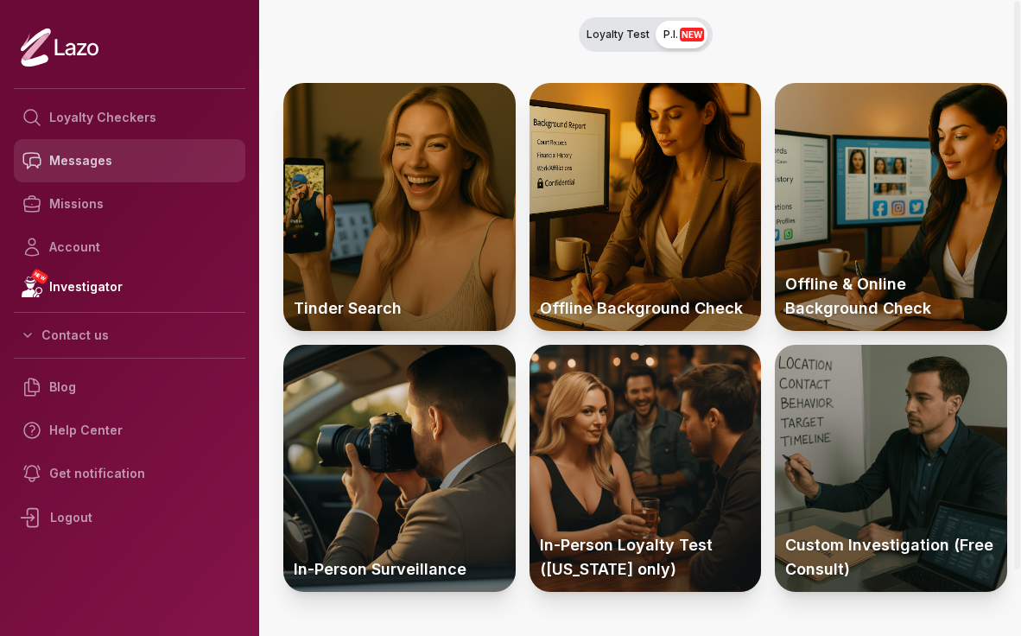 The height and width of the screenshot is (636, 1021). I want to click on span: Loyalty Test, so click(618, 35).